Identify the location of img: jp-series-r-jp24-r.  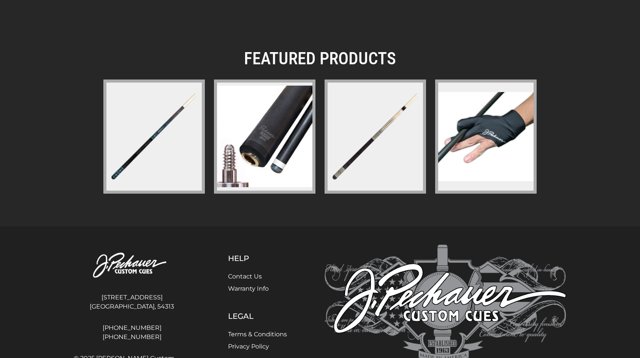
(375, 136).